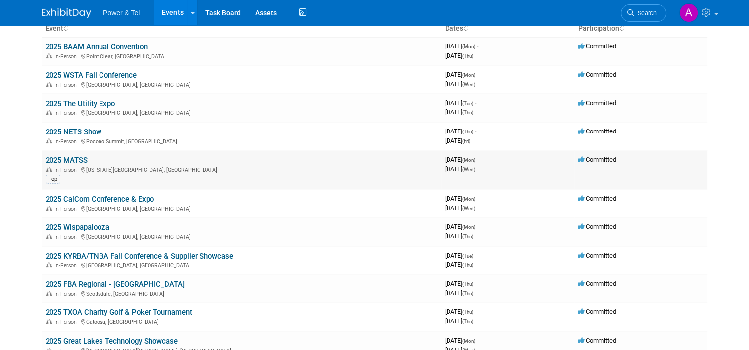  Describe the element at coordinates (111, 341) in the screenshot. I see `a: 2025 Great Lakes Technology Showcase` at that location.